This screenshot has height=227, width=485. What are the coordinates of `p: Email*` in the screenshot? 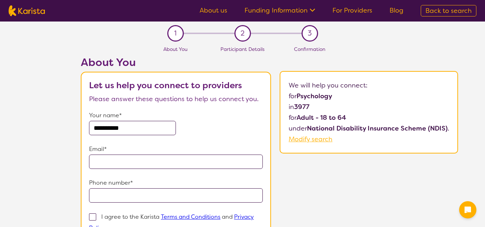 It's located at (176, 149).